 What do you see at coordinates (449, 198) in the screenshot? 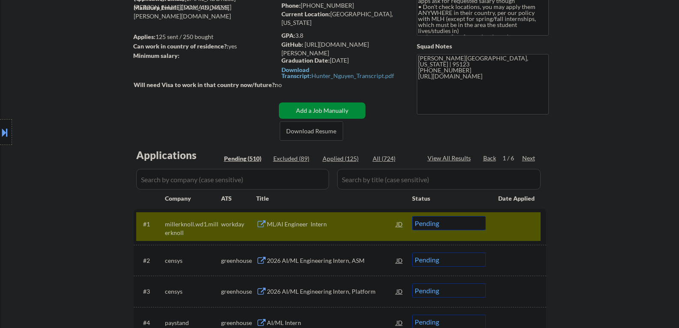
I see `div: Status` at bounding box center [449, 198].